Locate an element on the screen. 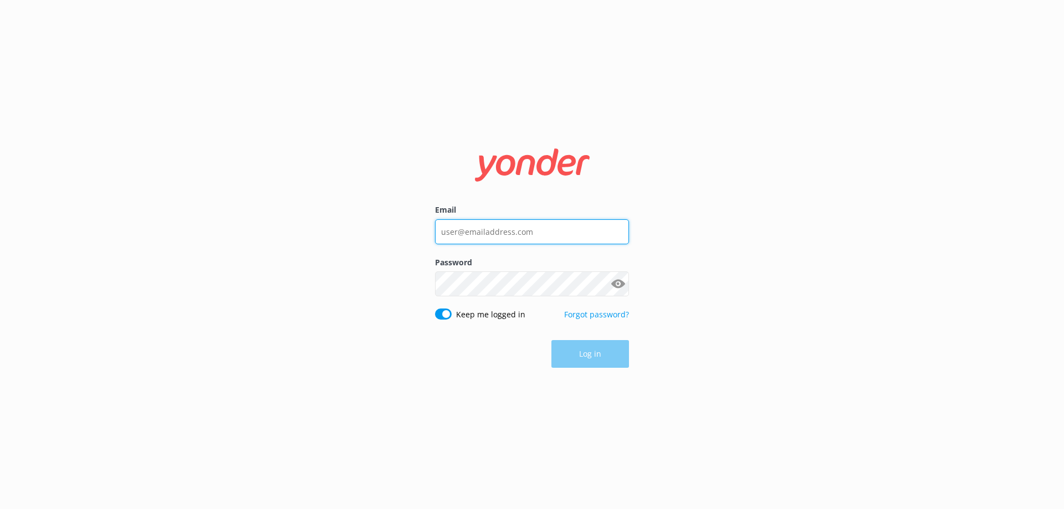  label: Email is located at coordinates (532, 210).